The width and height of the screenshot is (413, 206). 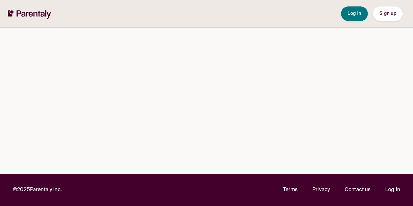 What do you see at coordinates (354, 14) in the screenshot?
I see `span: Log in` at bounding box center [354, 14].